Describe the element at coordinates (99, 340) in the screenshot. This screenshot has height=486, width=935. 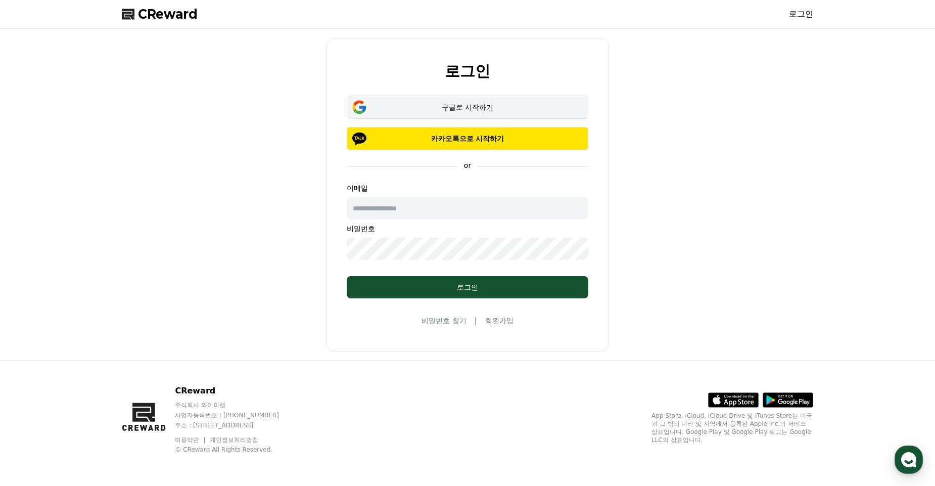
I see `span: 대화` at that location.